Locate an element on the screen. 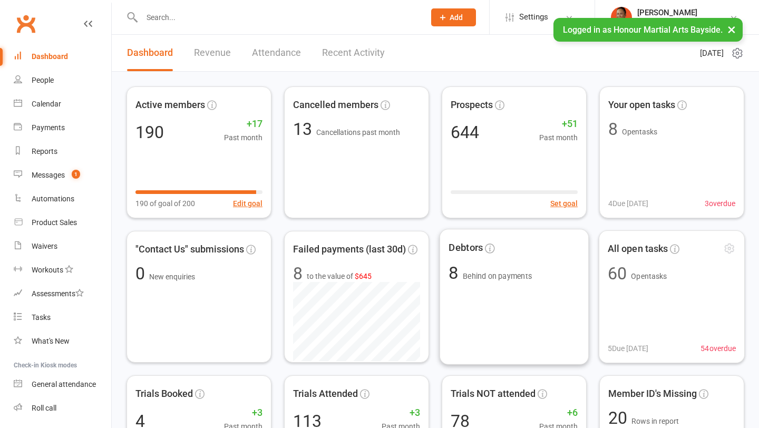 This screenshot has height=428, width=759. a: What's New is located at coordinates (62, 341).